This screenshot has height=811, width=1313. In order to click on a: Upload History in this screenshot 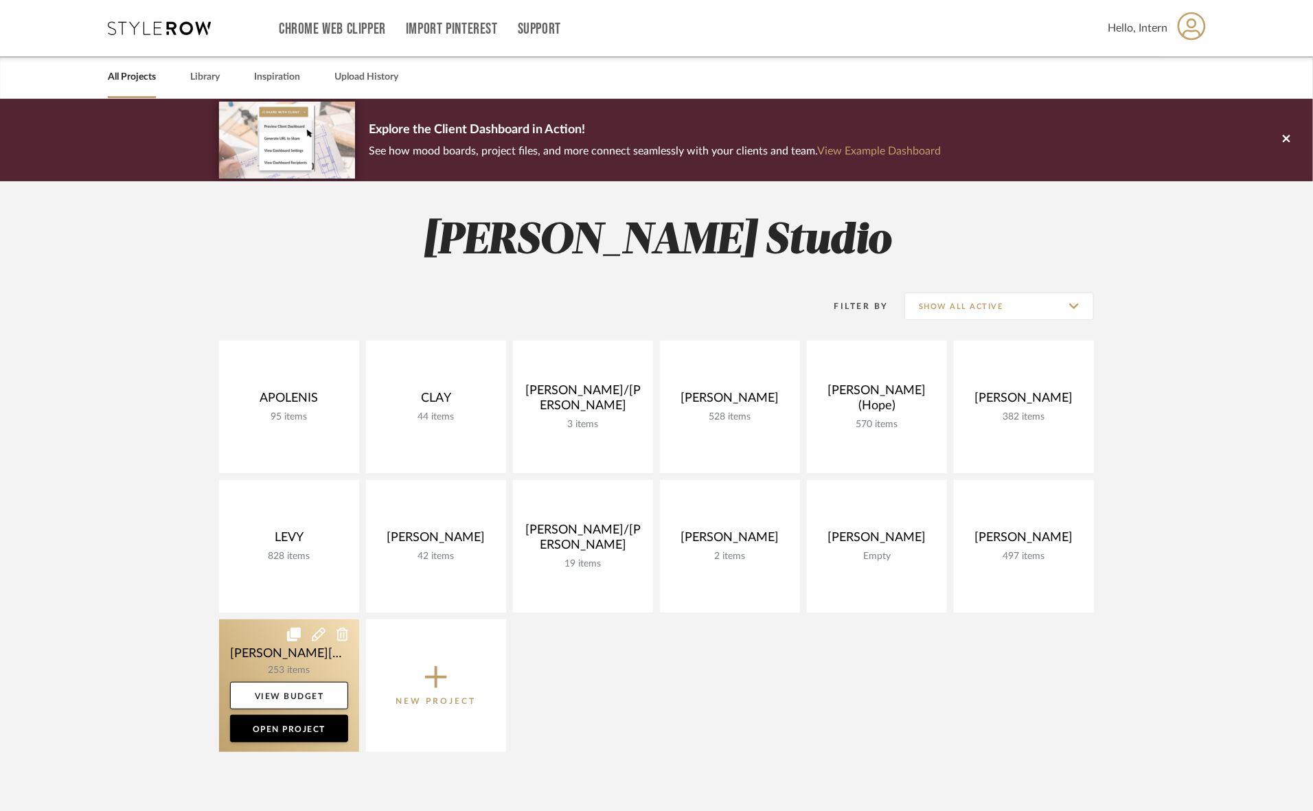, I will do `click(366, 77)`.